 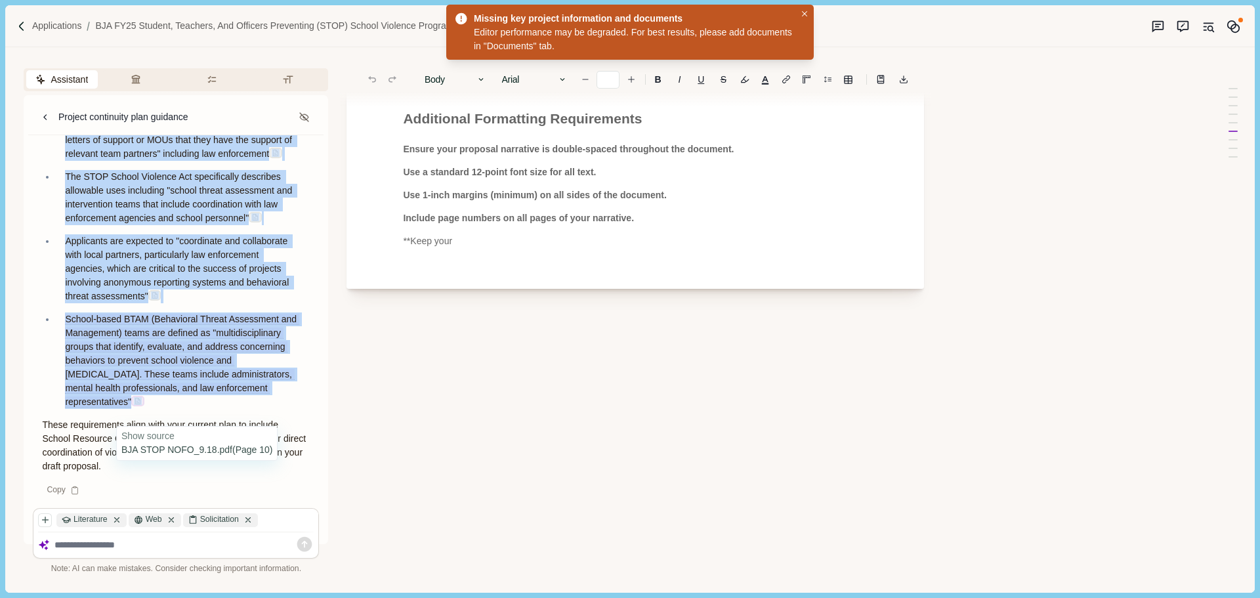 I want to click on div: Copy, so click(x=63, y=490).